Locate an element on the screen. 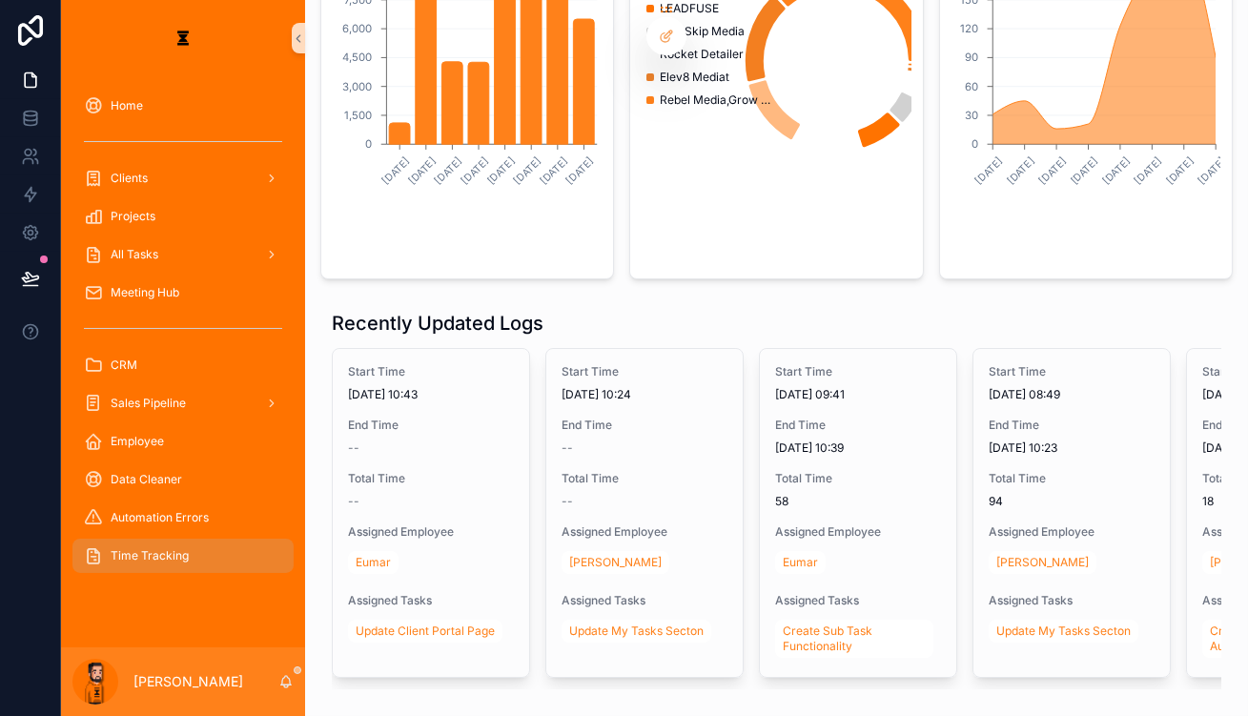 The height and width of the screenshot is (716, 1248). a: Create Sub Task Functionality is located at coordinates (854, 639).